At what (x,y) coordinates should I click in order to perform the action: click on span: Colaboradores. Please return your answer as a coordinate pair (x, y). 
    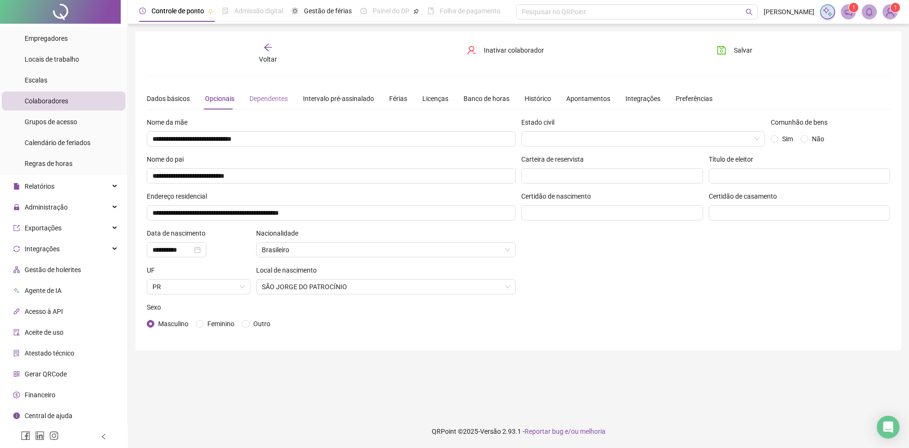
    Looking at the image, I should click on (46, 101).